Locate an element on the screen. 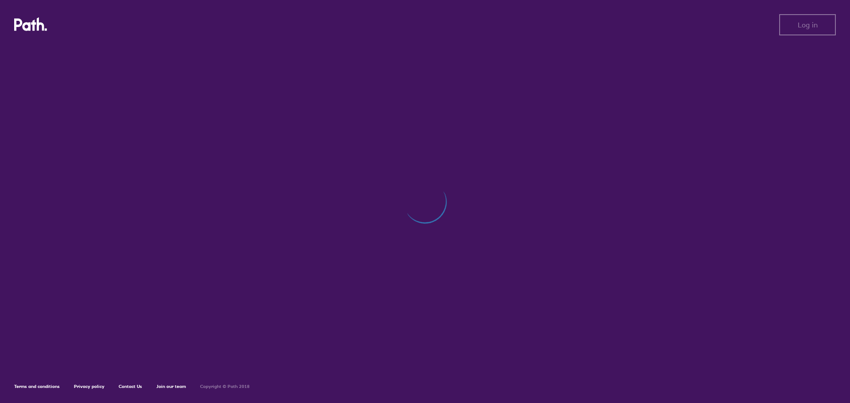  h6: Copyright © Path 2018 is located at coordinates (225, 387).